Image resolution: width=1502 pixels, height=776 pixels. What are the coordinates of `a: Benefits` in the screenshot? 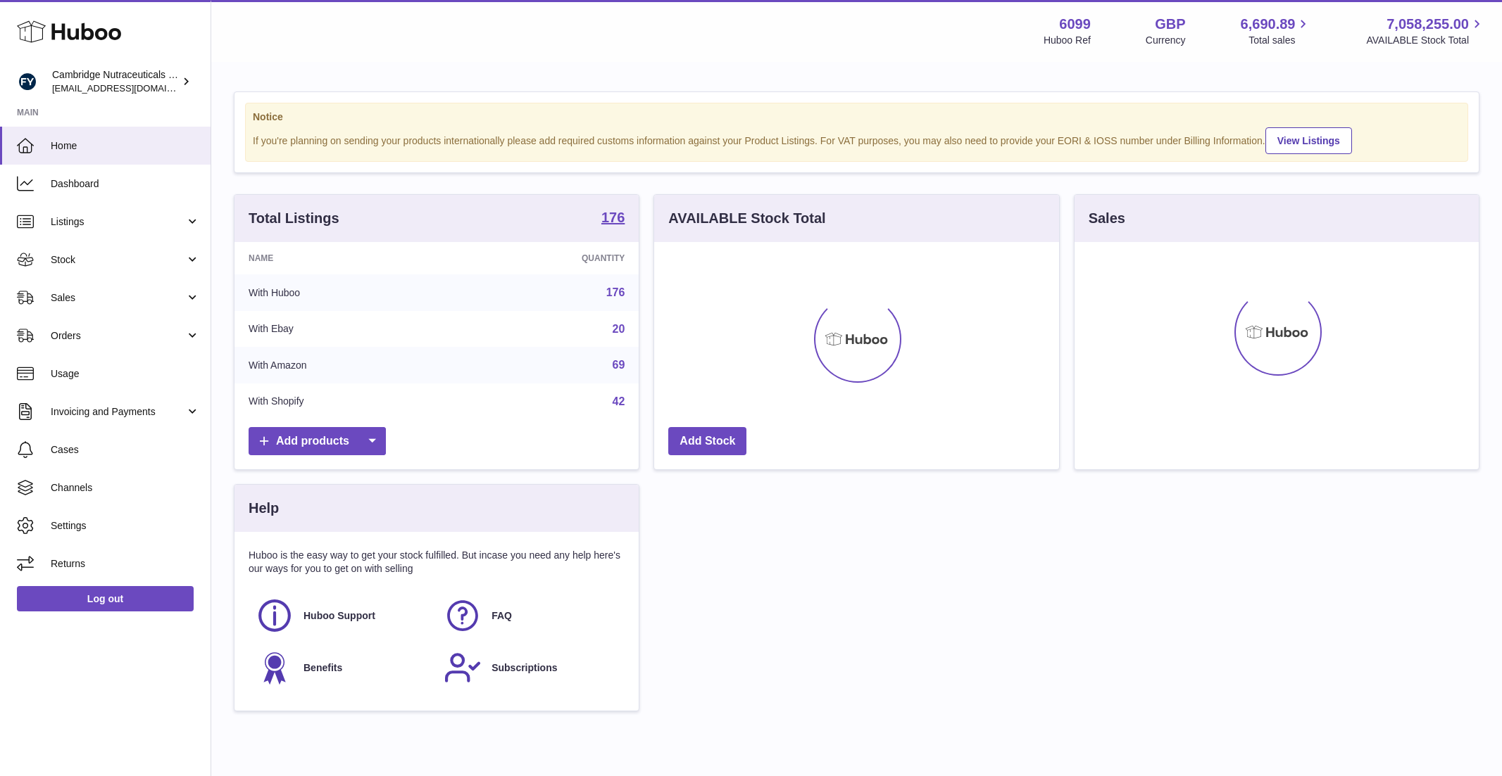 It's located at (342, 668).